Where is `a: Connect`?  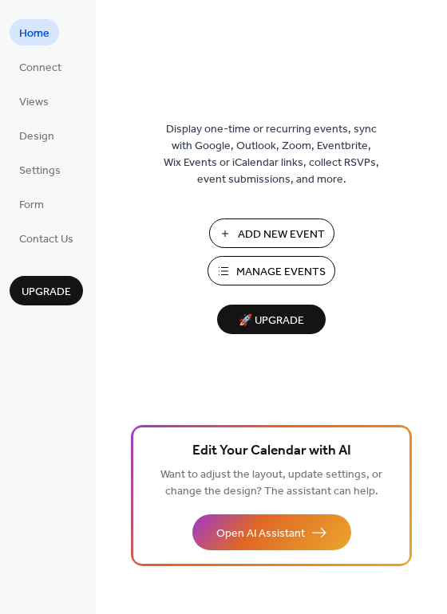 a: Connect is located at coordinates (40, 66).